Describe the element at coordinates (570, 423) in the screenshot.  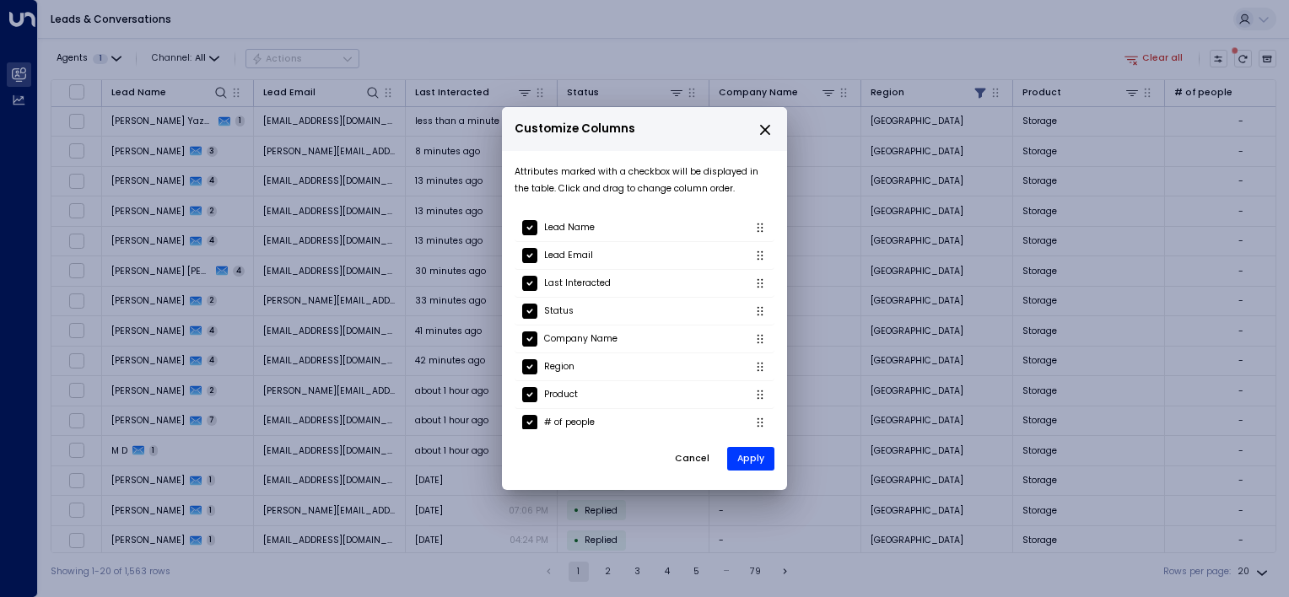
I see `p: # of people` at that location.